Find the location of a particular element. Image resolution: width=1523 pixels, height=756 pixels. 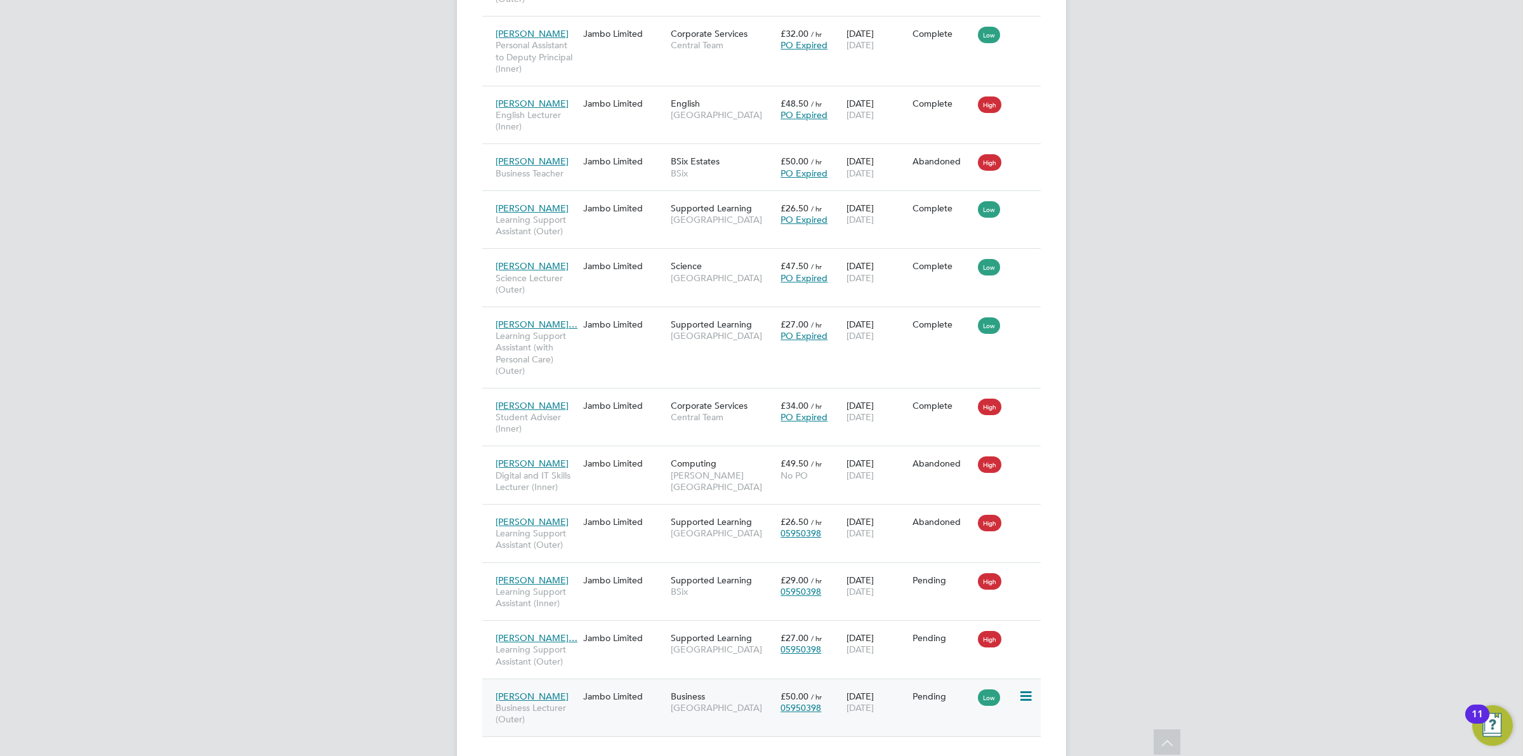

span: Supported Learning is located at coordinates (711, 638).